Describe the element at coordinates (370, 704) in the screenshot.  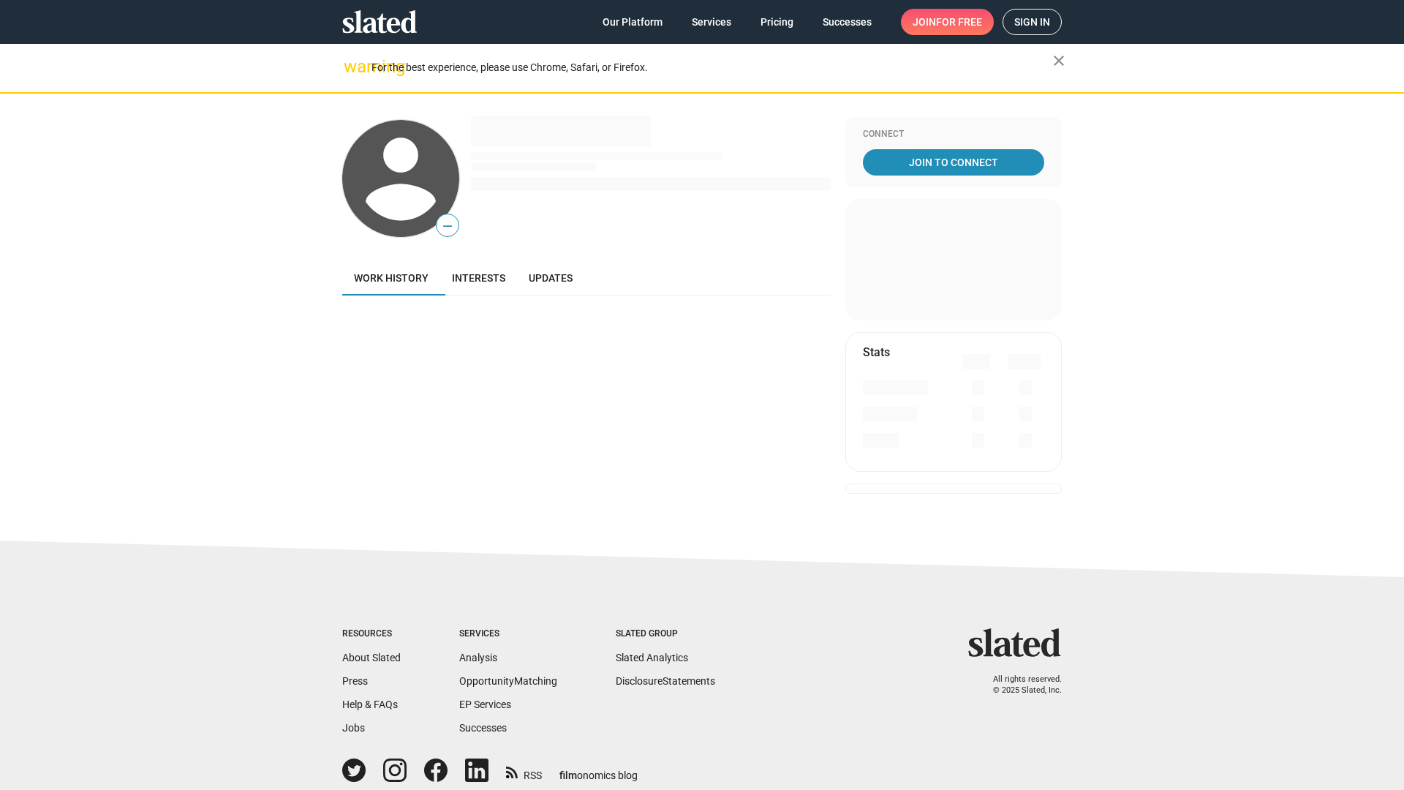
I see `a: Help & FAQs` at that location.